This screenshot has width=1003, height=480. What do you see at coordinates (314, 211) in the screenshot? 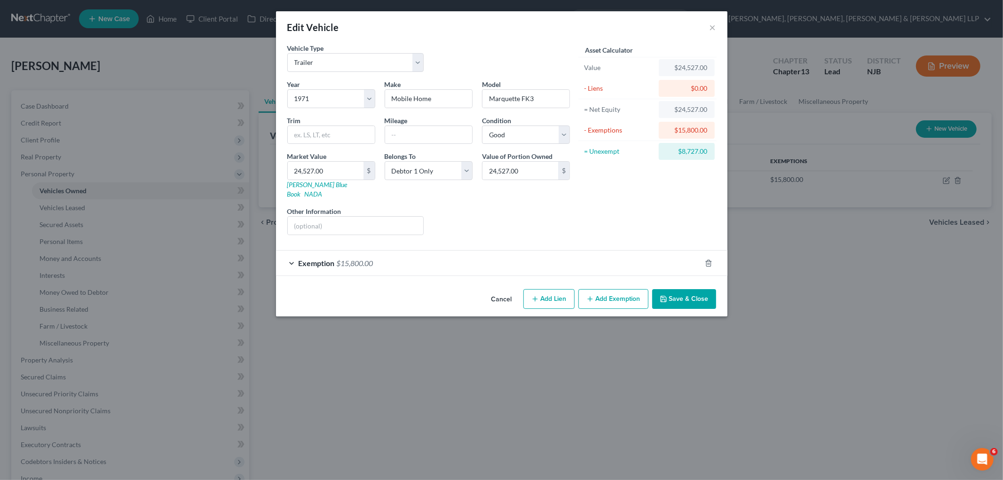
I see `label: Other Information` at bounding box center [314, 211].